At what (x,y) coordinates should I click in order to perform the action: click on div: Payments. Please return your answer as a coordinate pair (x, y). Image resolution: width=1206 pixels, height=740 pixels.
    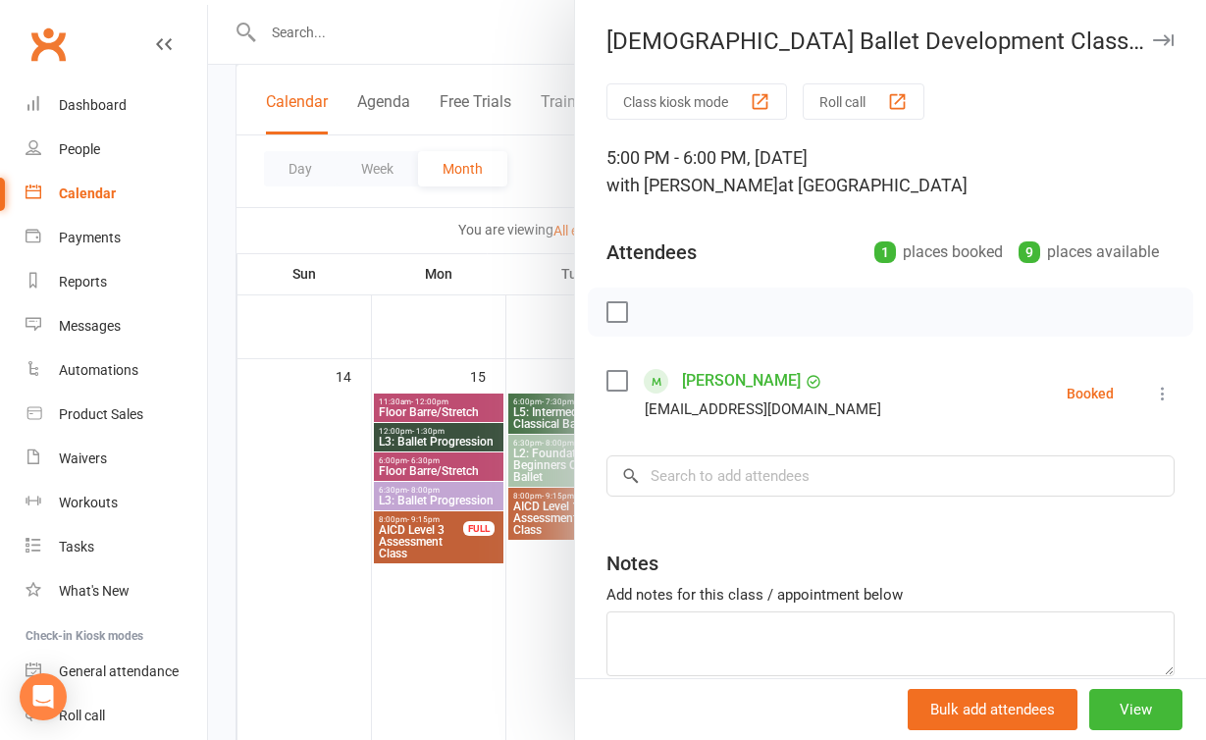
    Looking at the image, I should click on (89, 238).